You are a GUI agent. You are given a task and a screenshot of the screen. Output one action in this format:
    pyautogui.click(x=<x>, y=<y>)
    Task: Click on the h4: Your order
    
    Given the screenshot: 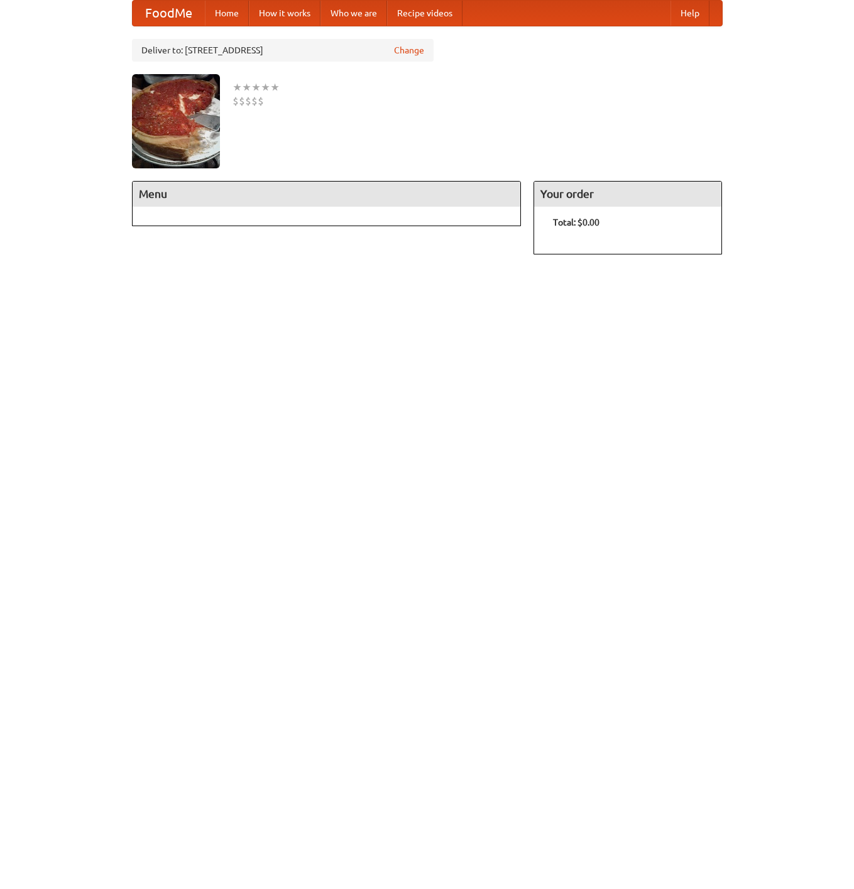 What is the action you would take?
    pyautogui.click(x=628, y=194)
    